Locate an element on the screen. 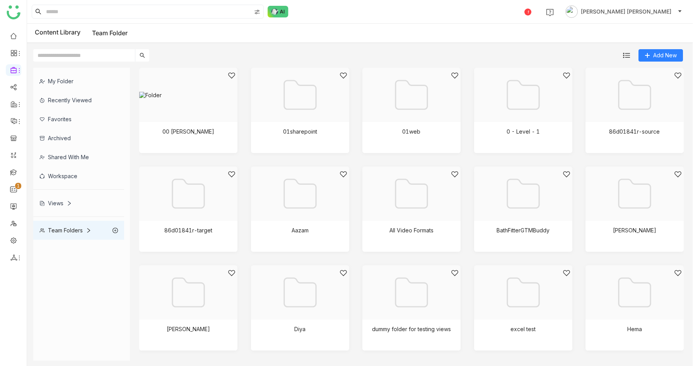 This screenshot has height=366, width=693. div: All Video Formats is located at coordinates (412, 230).